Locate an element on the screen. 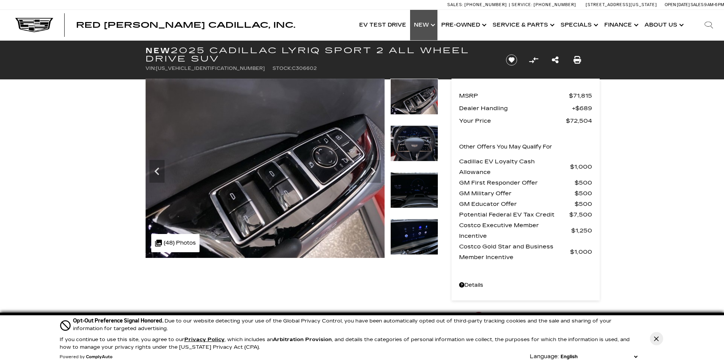 This screenshot has width=724, height=362. span: Opt-Out Preference Signal Honored . is located at coordinates (119, 321).